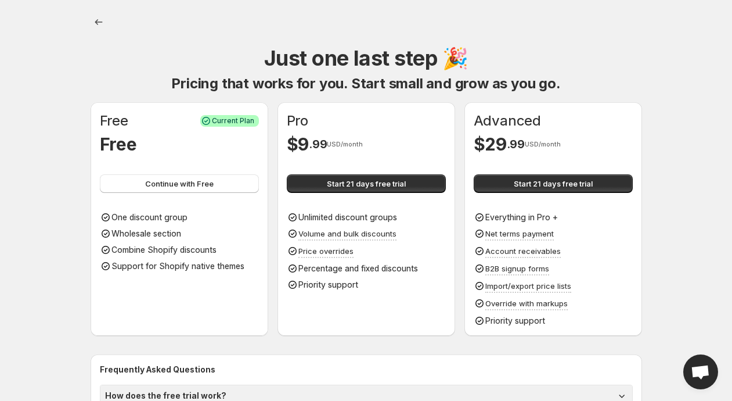  What do you see at coordinates (179, 183) in the screenshot?
I see `button: Continue with Free` at bounding box center [179, 183].